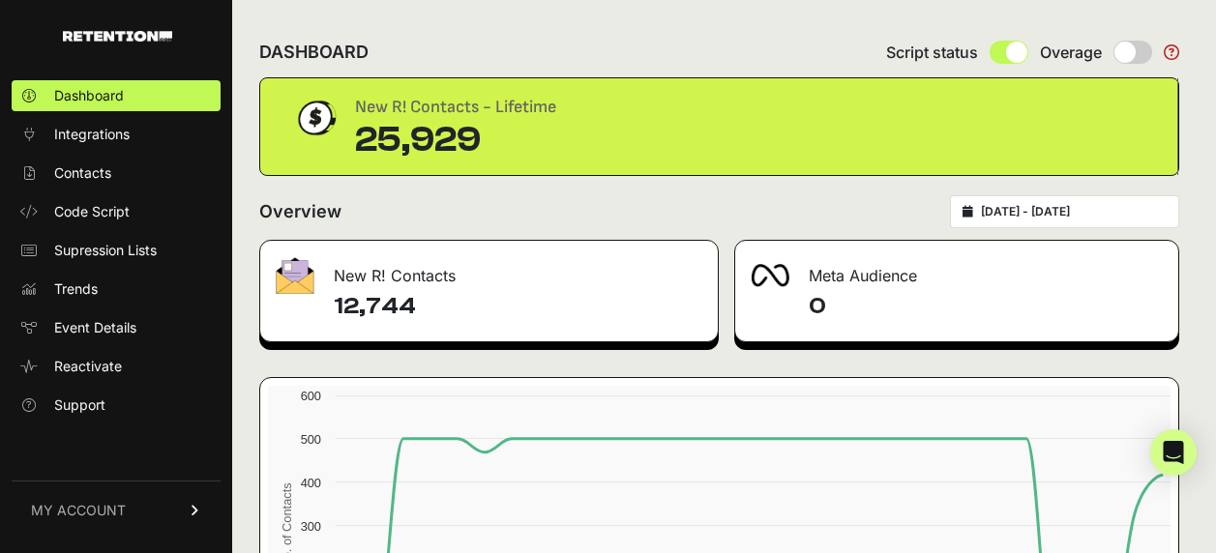 This screenshot has width=1216, height=553. What do you see at coordinates (89, 96) in the screenshot?
I see `span: Dashboard` at bounding box center [89, 96].